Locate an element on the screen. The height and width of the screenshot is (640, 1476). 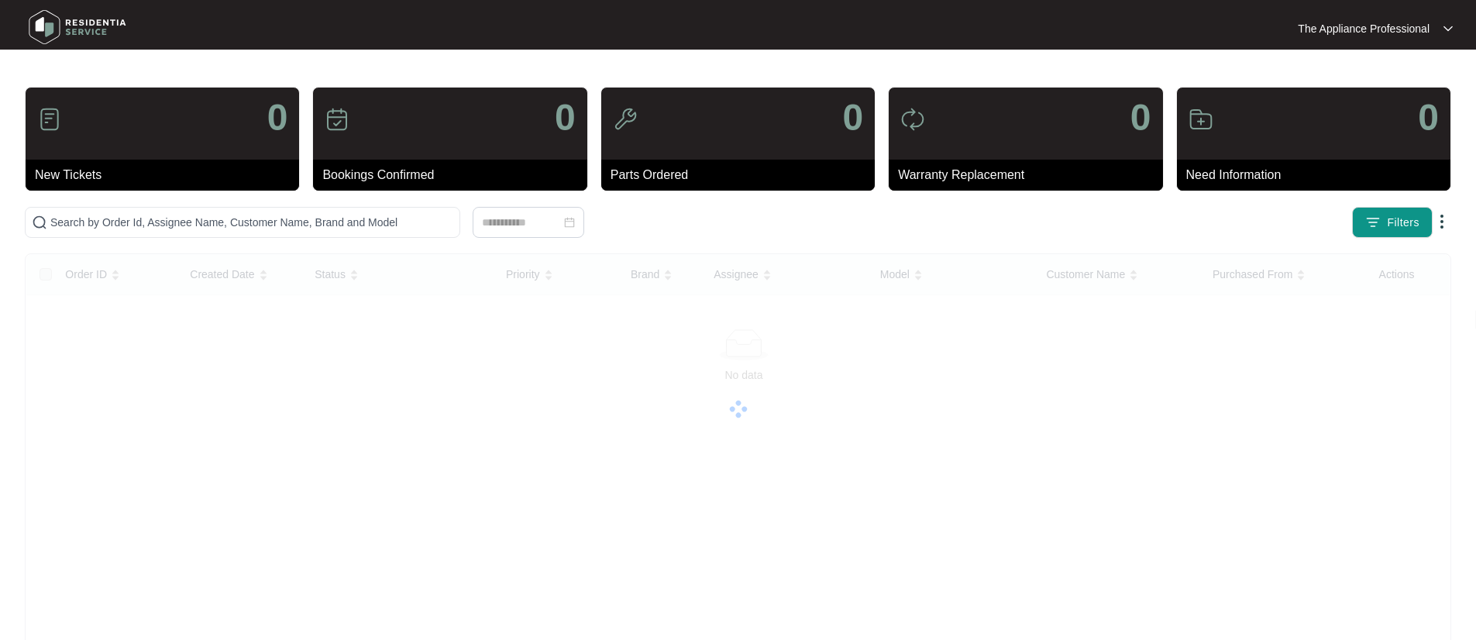
img: residentia service logo is located at coordinates (77, 27).